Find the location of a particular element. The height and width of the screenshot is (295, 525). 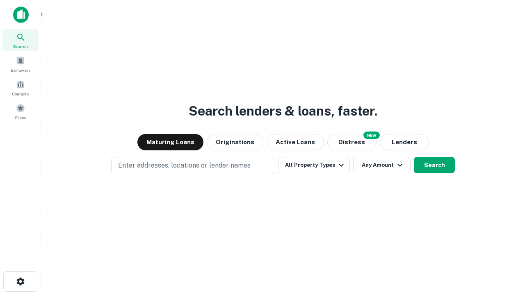

button: Enter addresses, locations or lender names is located at coordinates (193, 166).